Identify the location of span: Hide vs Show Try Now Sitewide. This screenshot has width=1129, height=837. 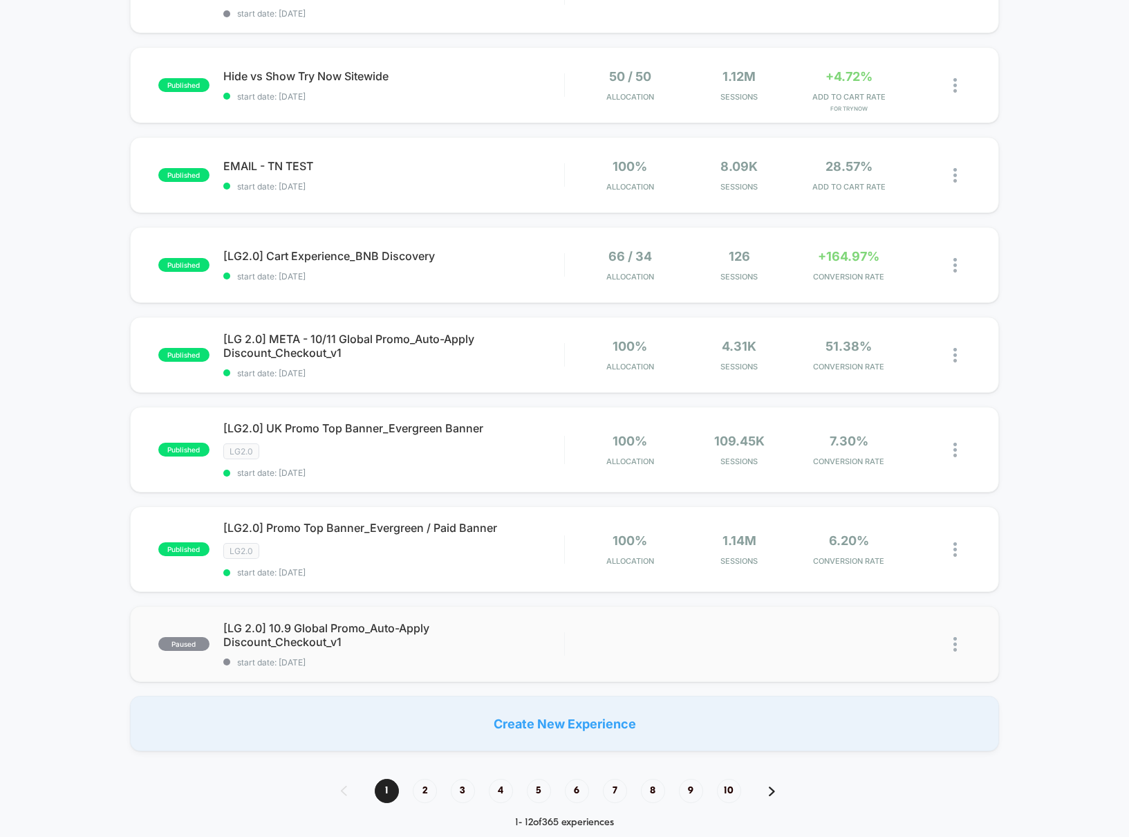
(393, 76).